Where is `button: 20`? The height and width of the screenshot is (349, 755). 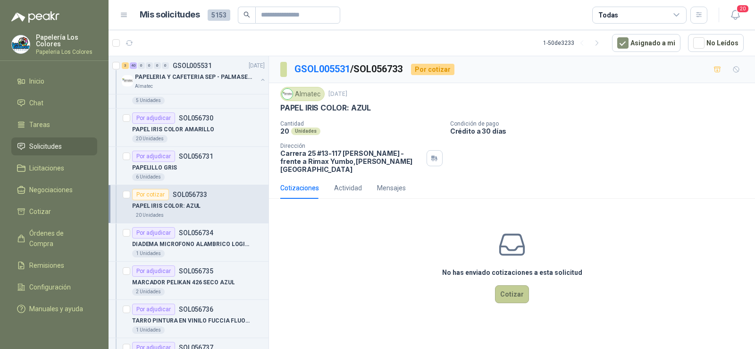
button: 20 is located at coordinates (735, 15).